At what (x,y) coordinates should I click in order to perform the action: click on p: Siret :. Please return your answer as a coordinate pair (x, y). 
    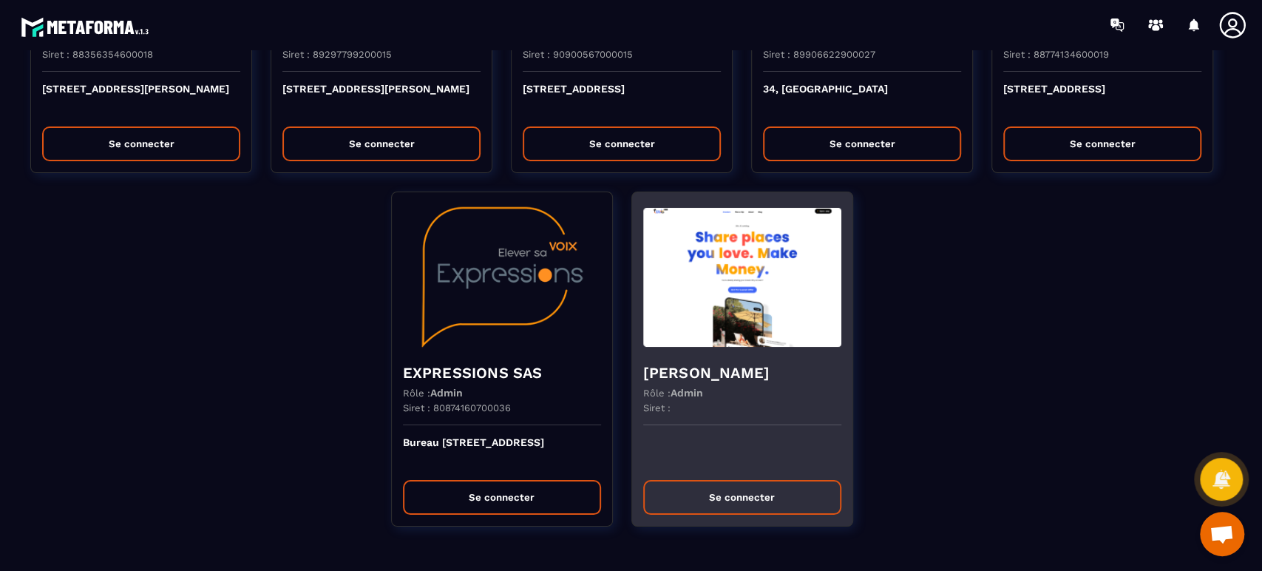
    Looking at the image, I should click on (656, 407).